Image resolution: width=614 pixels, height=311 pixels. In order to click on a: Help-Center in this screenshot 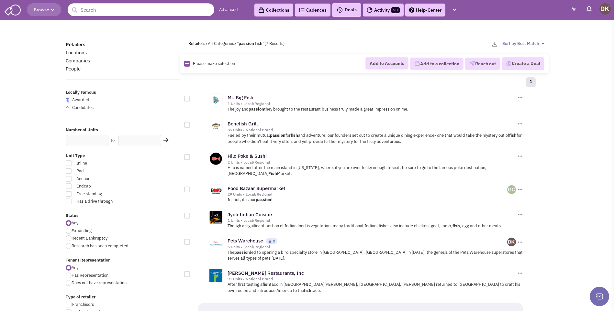, I will do `click(425, 10)`.